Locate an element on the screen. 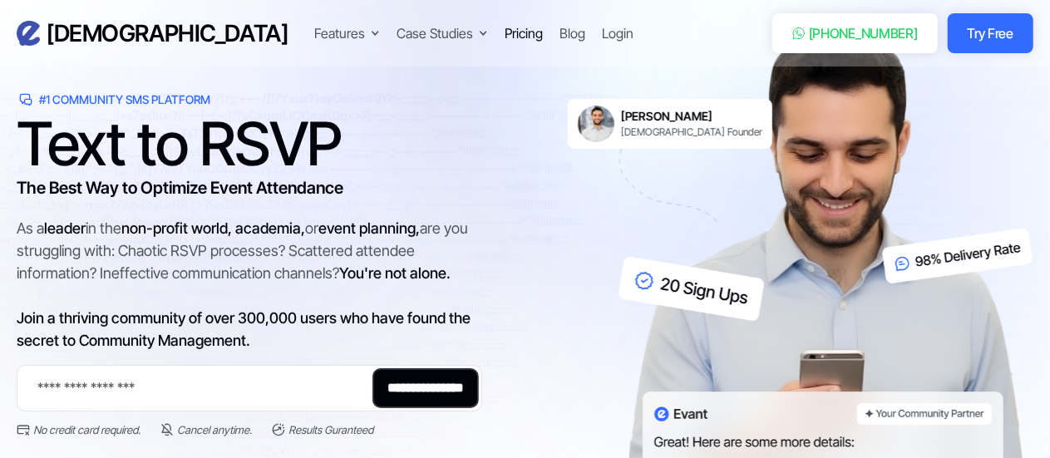  form: Email Form 2 is located at coordinates (249, 402).